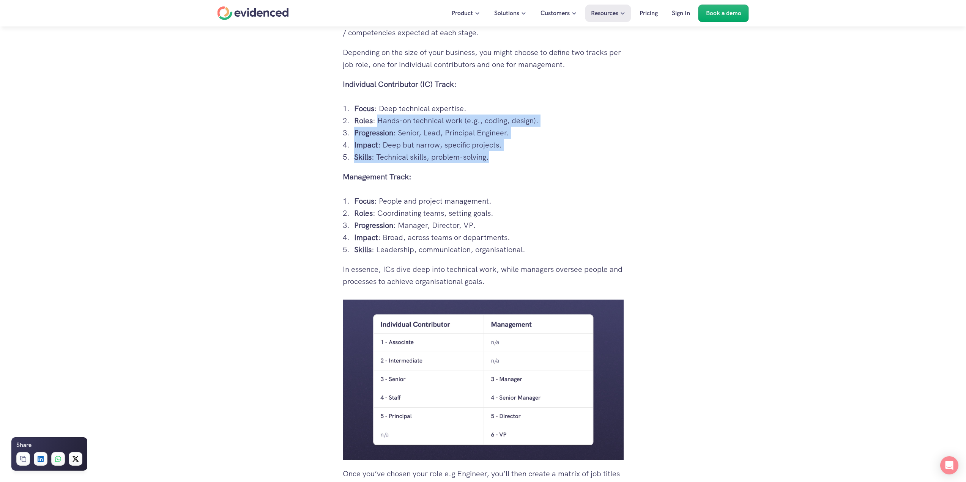  Describe the element at coordinates (949, 466) in the screenshot. I see `div: Open Intercom Messenger` at that location.